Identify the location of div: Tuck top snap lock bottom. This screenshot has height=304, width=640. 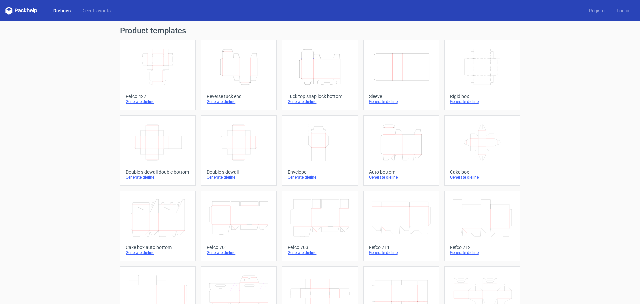
(320, 96).